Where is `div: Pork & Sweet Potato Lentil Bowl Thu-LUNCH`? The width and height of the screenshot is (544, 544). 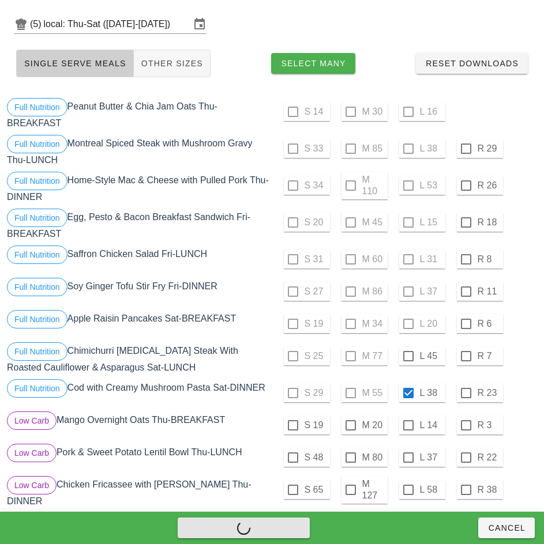
div: Pork & Sweet Potato Lentil Bowl Thu-LUNCH is located at coordinates (138, 458).